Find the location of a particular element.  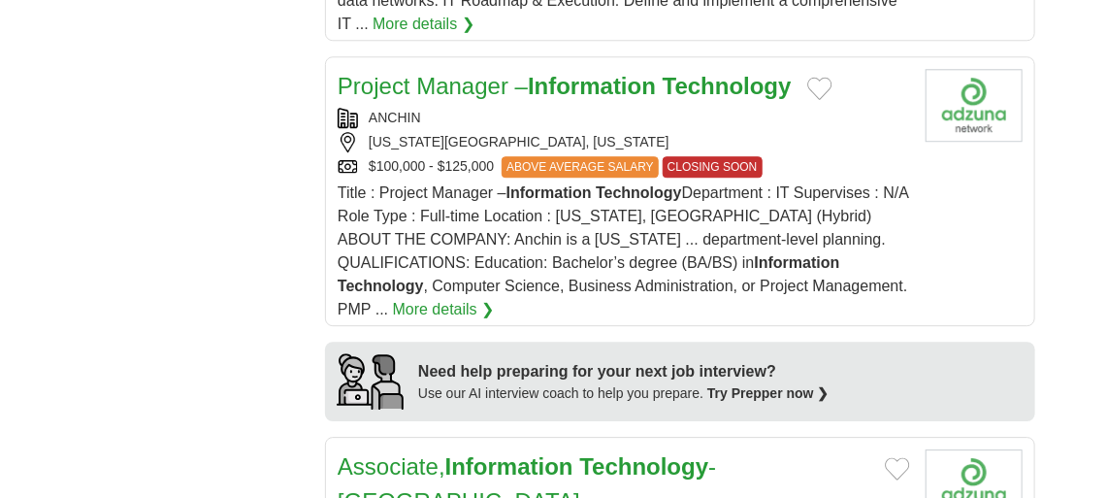

a: Try Prepper now ❯ is located at coordinates (769, 393).